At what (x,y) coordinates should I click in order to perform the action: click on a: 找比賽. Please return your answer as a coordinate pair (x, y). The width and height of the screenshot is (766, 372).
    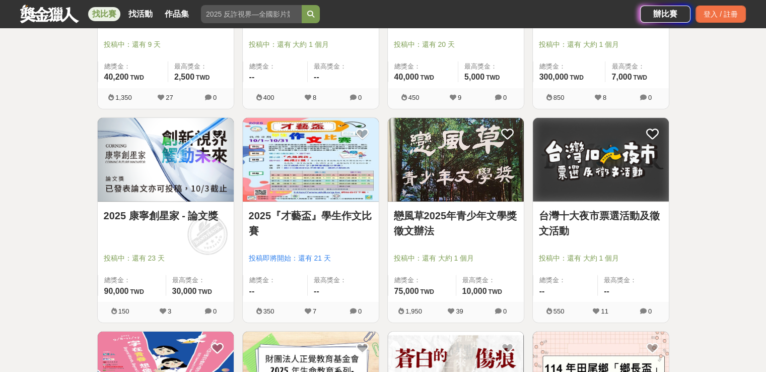
    Looking at the image, I should click on (104, 14).